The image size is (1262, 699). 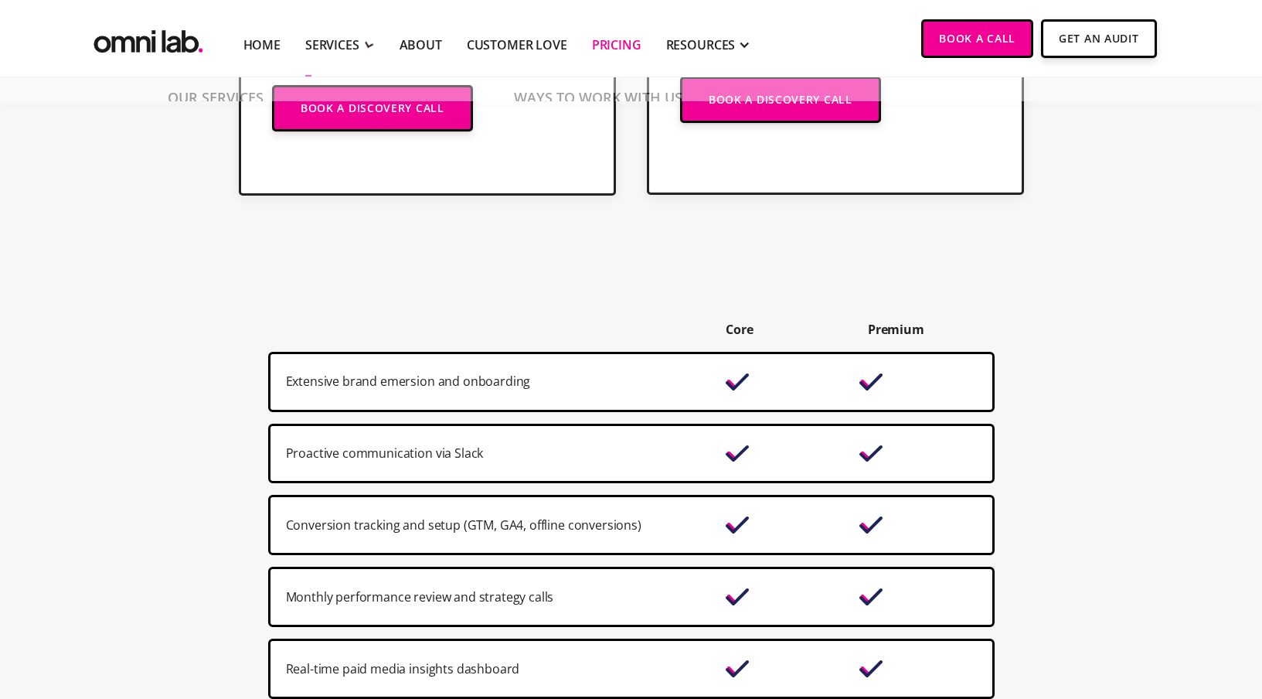 I want to click on p: Ways To Work With Us, so click(x=811, y=104).